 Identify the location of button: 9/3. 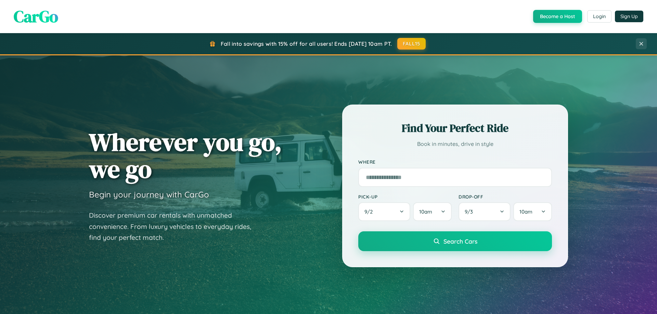
(484, 212).